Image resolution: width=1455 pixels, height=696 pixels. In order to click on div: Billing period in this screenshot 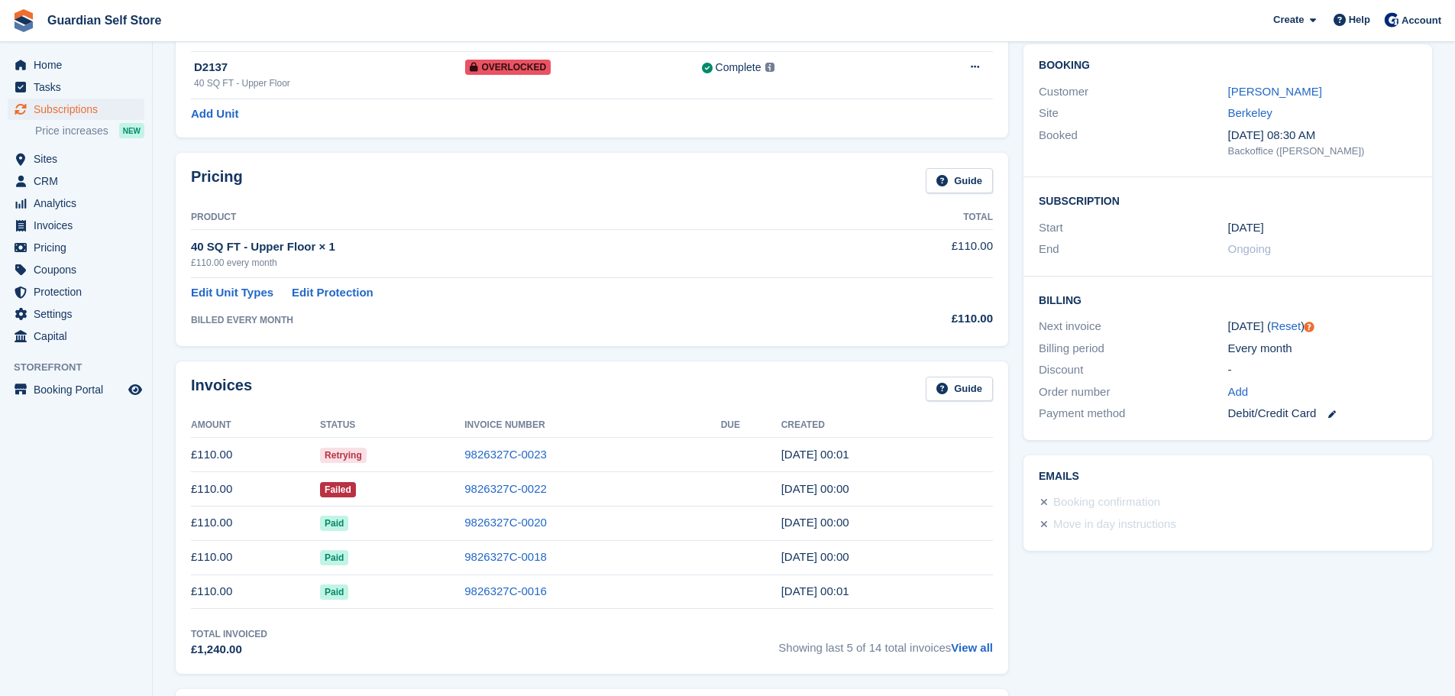, I will do `click(1133, 348)`.